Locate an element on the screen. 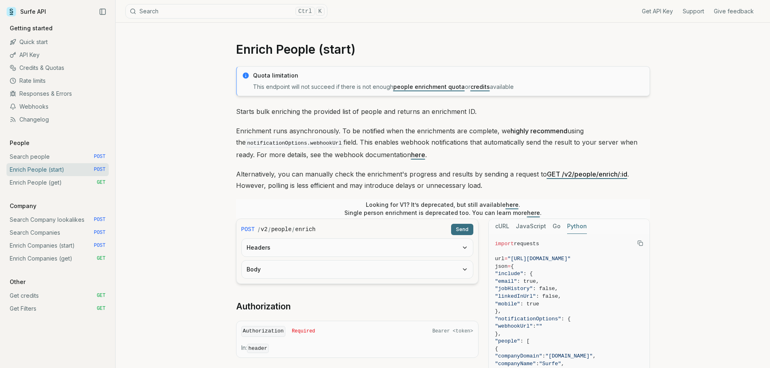  button: Send is located at coordinates (462, 230).